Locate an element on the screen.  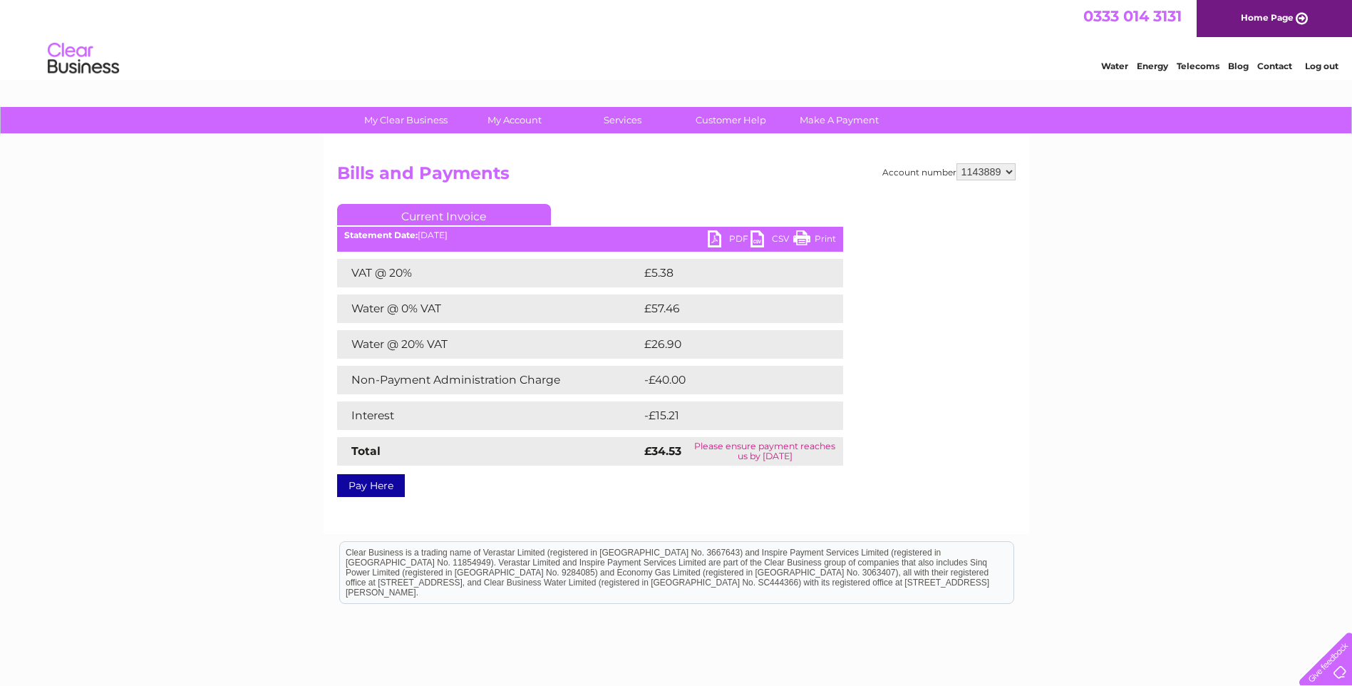
td: £5.38 is located at coordinates (725, 273).